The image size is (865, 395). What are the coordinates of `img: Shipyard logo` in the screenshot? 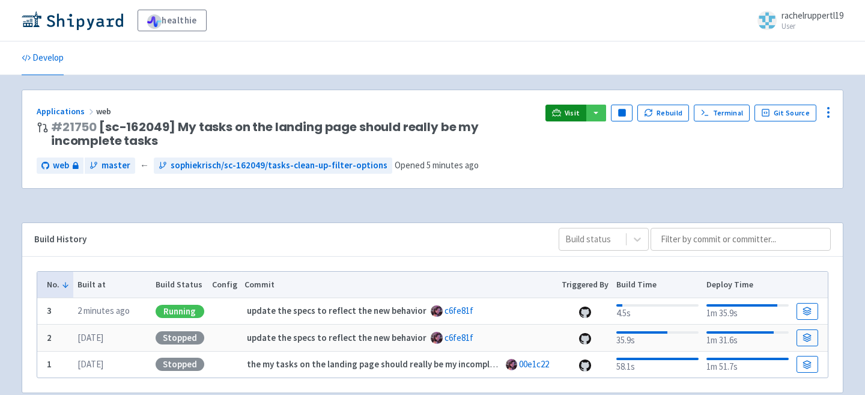 It's located at (72, 20).